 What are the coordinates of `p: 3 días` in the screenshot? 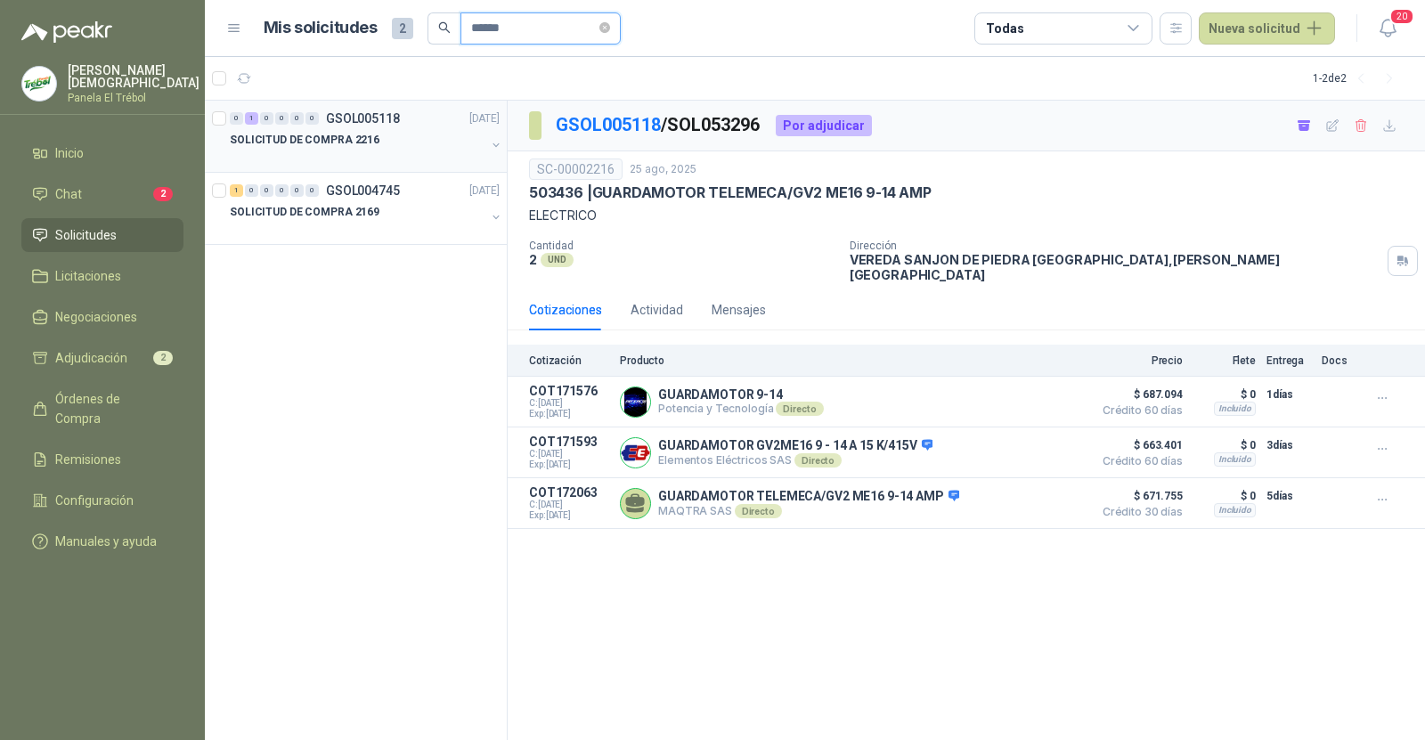 It's located at (1289, 445).